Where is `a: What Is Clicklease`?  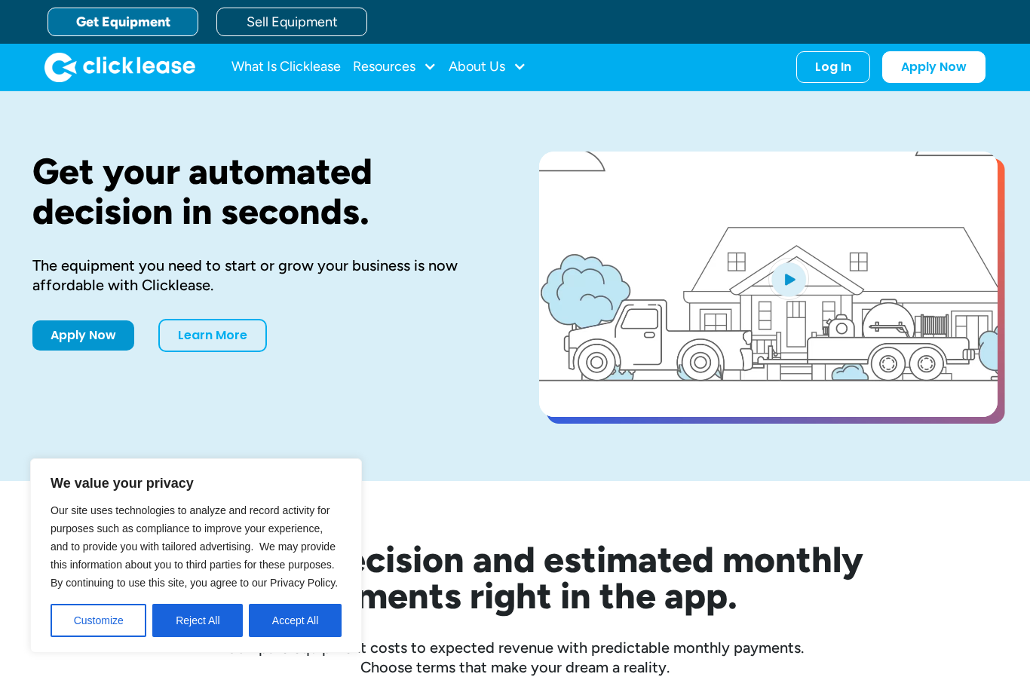
a: What Is Clicklease is located at coordinates (286, 67).